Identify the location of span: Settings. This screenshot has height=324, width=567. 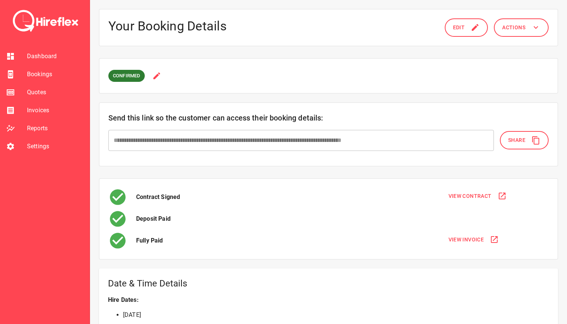
(55, 146).